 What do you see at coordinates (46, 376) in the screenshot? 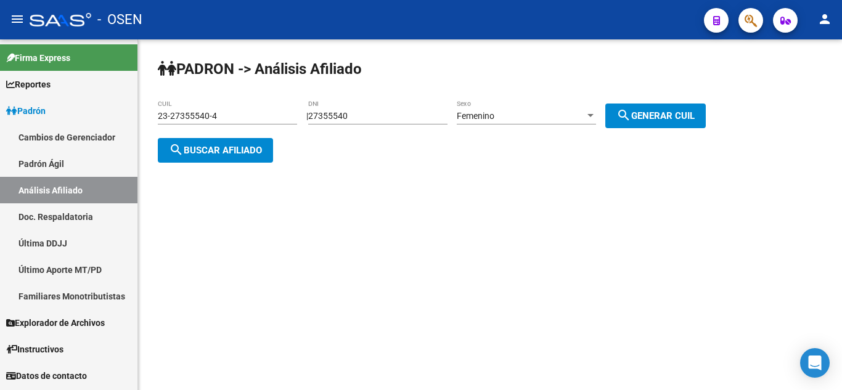
I see `span: Datos de contacto` at bounding box center [46, 376].